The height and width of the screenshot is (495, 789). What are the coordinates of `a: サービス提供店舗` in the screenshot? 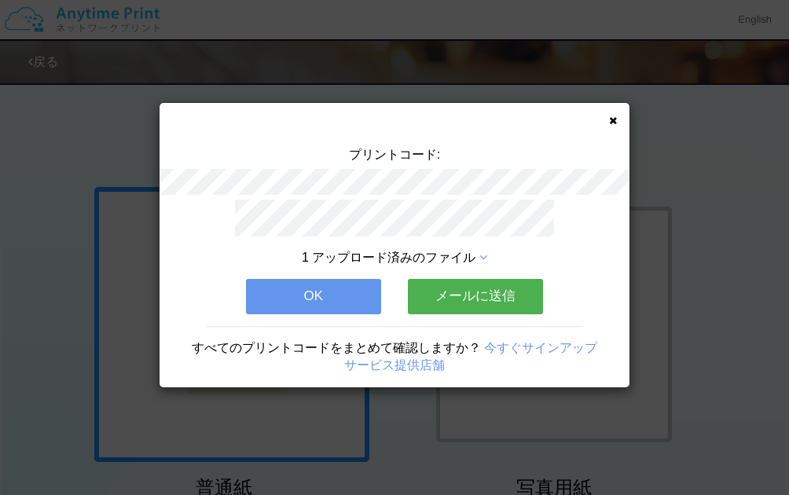 It's located at (394, 364).